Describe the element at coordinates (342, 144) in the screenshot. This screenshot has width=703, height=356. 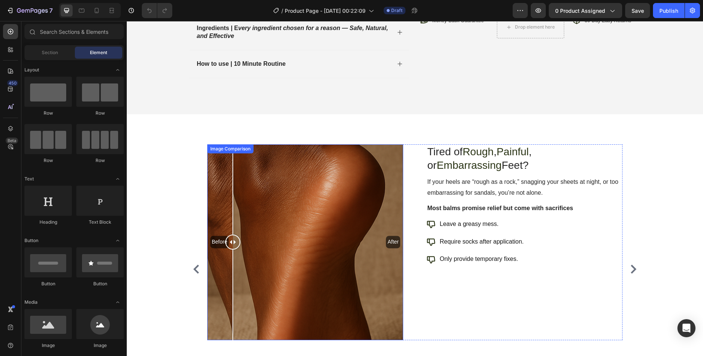
I see `span: Embarrassing` at that location.